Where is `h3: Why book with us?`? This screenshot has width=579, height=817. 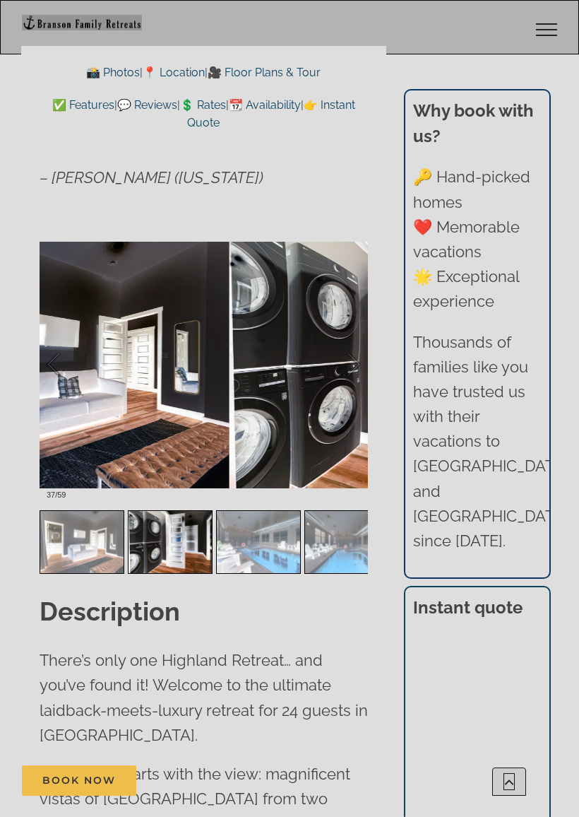
h3: Why book with us? is located at coordinates (477, 124).